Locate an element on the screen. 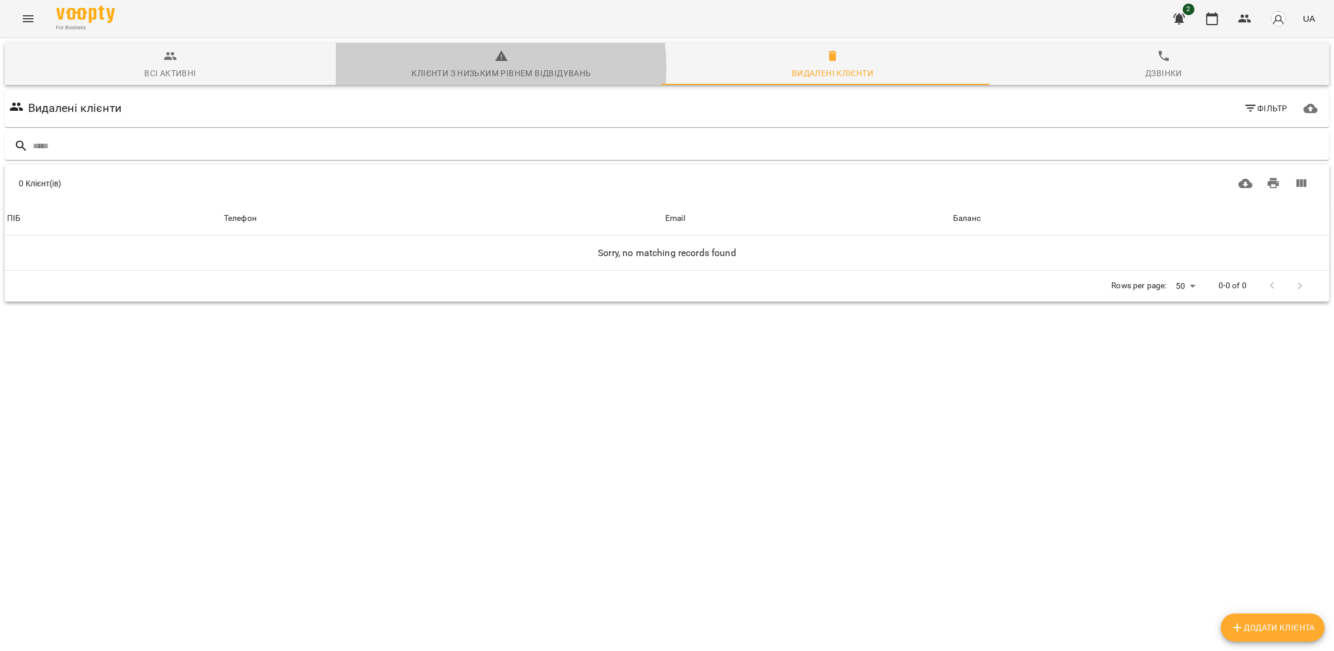 The width and height of the screenshot is (1334, 651). div: Видалені клієнти is located at coordinates (833, 73).